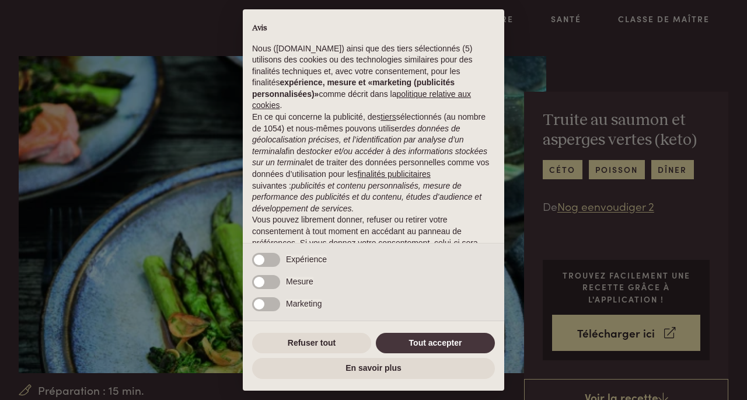 Image resolution: width=747 pixels, height=400 pixels. Describe the element at coordinates (373, 243) in the screenshot. I see `p: Vous pouvez librement donner, refuser ou retirer votre consentement à tout moment en accédant au ...` at that location.